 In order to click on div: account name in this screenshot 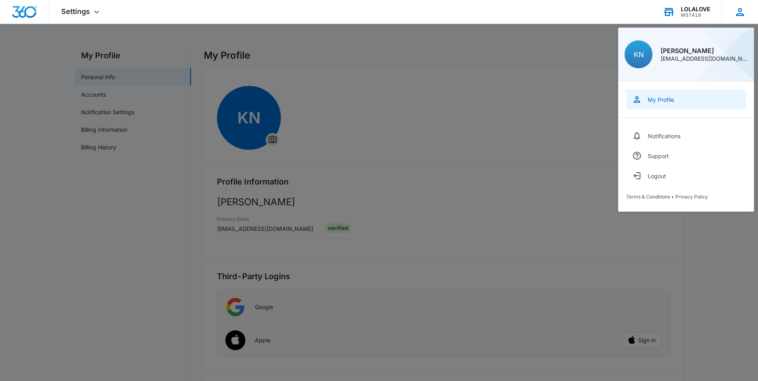, I will do `click(695, 9)`.